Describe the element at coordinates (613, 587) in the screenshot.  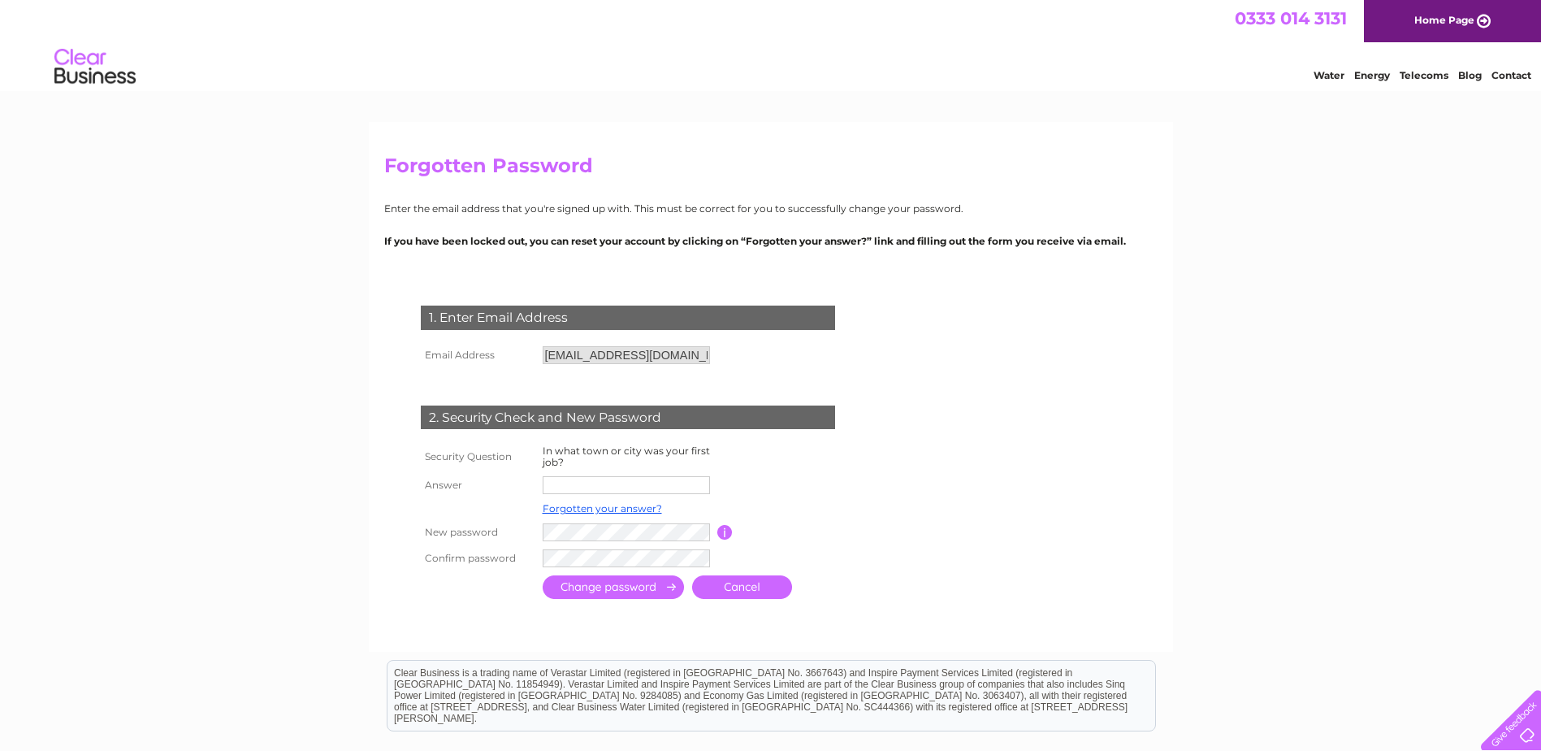
I see `input: Submit` at that location.